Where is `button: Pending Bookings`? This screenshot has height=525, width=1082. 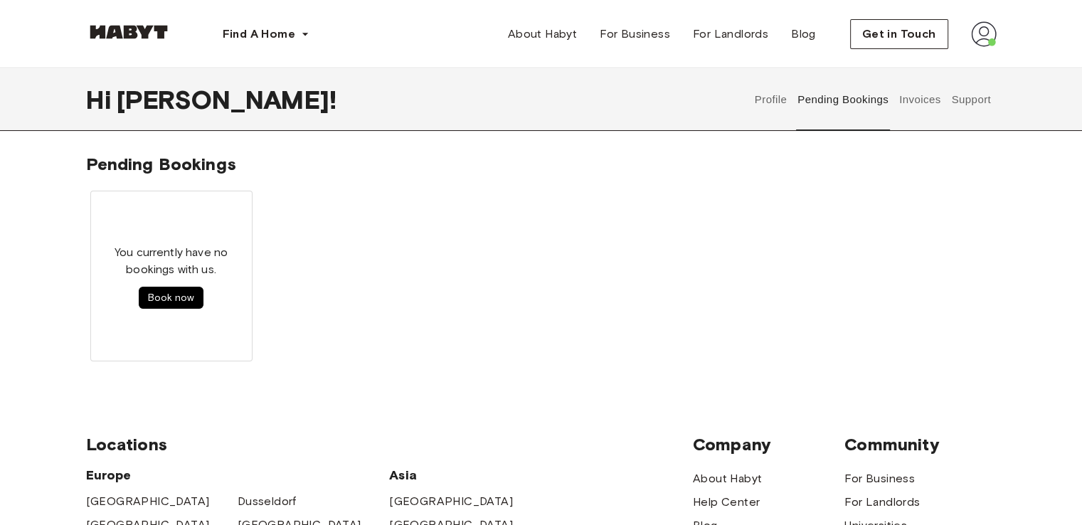 button: Pending Bookings is located at coordinates (843, 100).